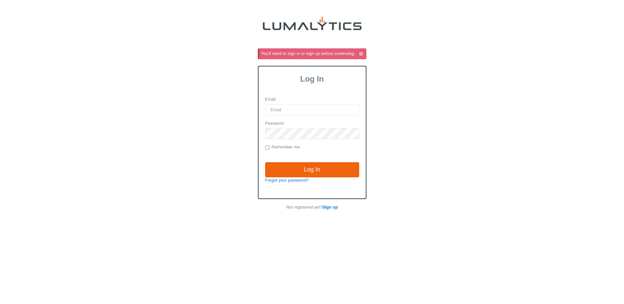  I want to click on label: Email, so click(270, 99).